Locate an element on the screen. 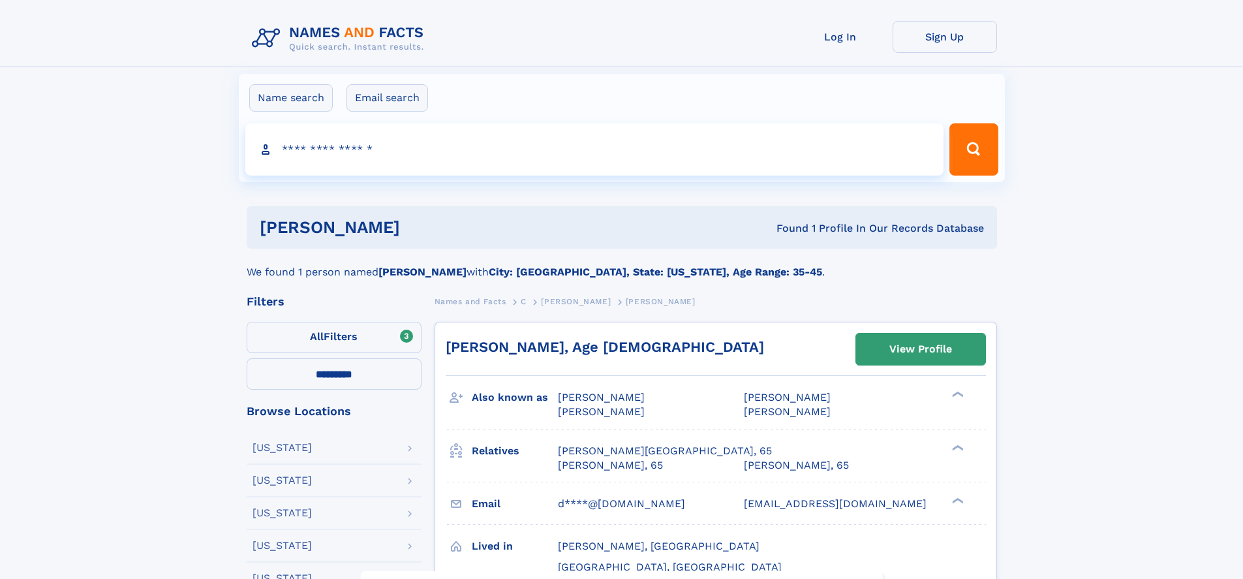 This screenshot has width=1243, height=579. label: Filters is located at coordinates (334, 337).